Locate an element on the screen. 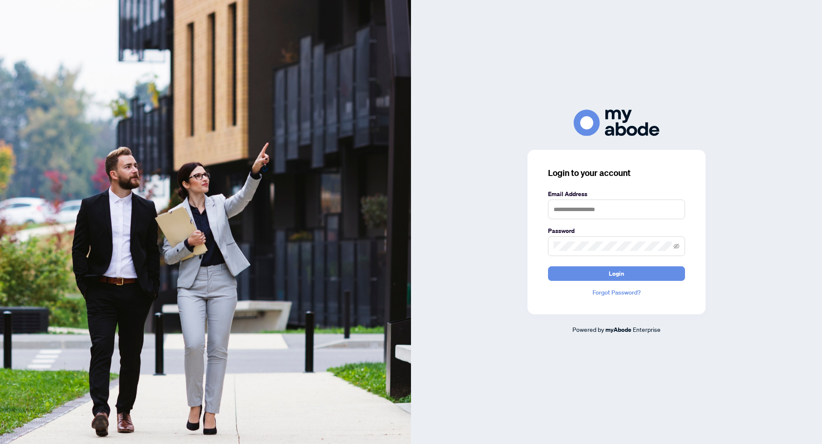 The image size is (822, 444). a: myAbode is located at coordinates (619, 330).